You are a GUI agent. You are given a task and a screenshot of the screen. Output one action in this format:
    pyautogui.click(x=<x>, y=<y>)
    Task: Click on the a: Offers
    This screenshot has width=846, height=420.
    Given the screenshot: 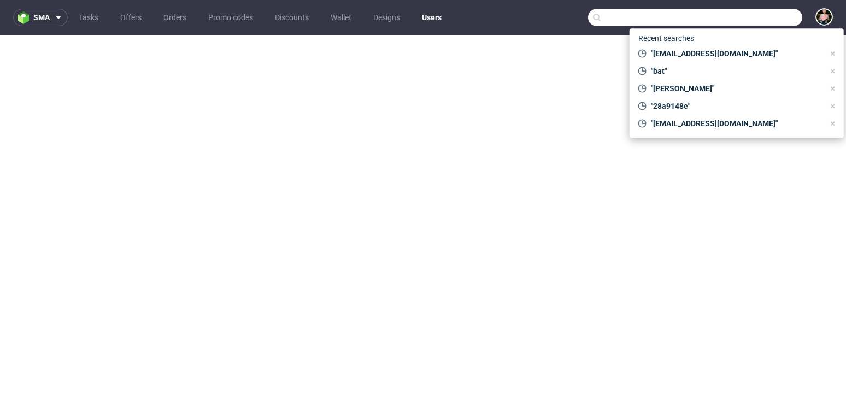 What is the action you would take?
    pyautogui.click(x=131, y=17)
    